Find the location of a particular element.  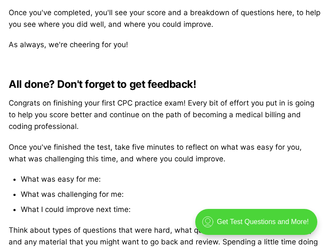

p: As always, we're cheering for you! is located at coordinates (165, 45).